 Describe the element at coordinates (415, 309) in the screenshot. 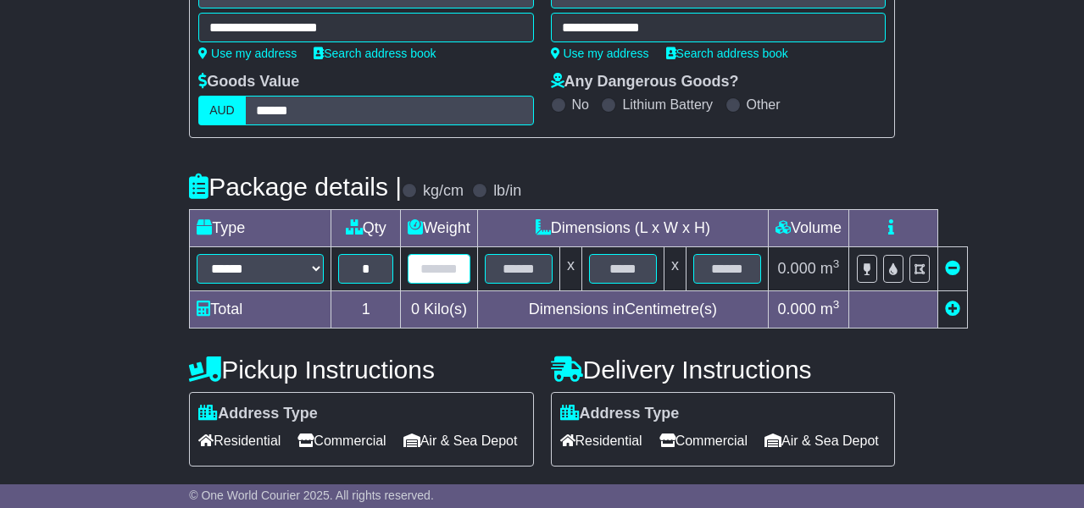

I see `span: 0` at that location.